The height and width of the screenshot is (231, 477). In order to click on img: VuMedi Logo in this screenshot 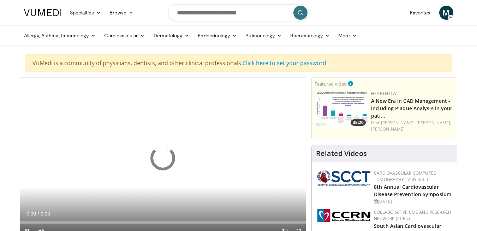, I will do `click(43, 13)`.